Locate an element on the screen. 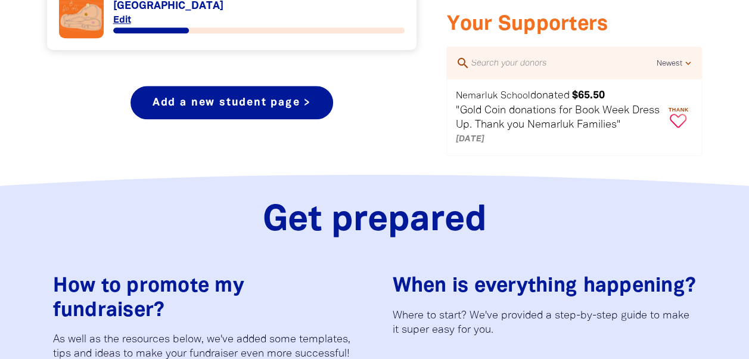 The width and height of the screenshot is (749, 359). em: $65.50 is located at coordinates (587, 95).